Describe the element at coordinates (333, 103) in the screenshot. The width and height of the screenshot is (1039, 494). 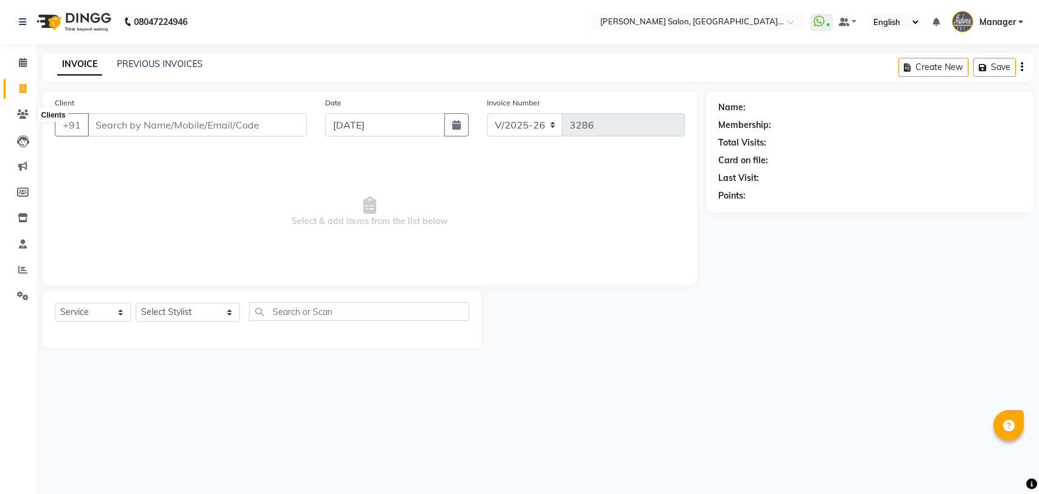
I see `label: Date` at that location.